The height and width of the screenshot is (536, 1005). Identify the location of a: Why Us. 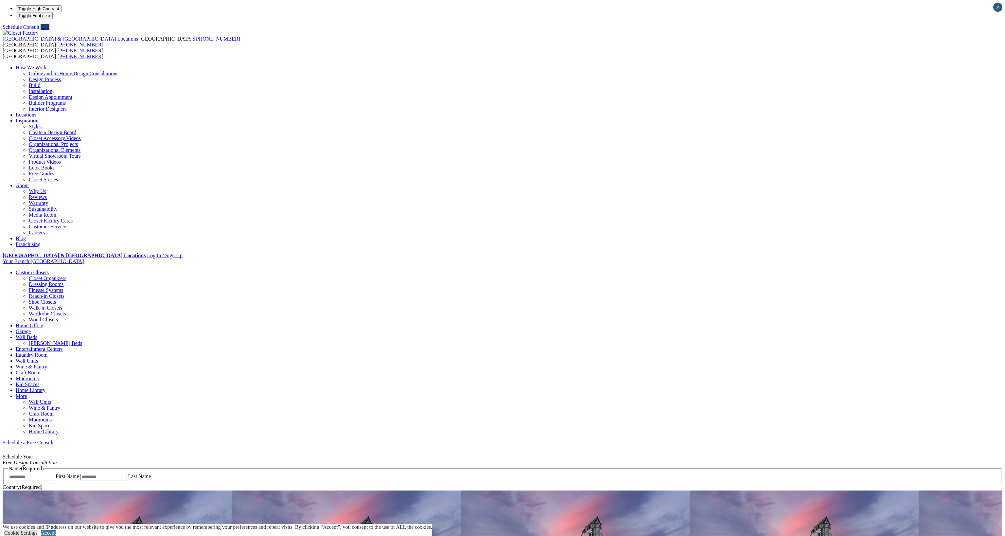
(37, 191).